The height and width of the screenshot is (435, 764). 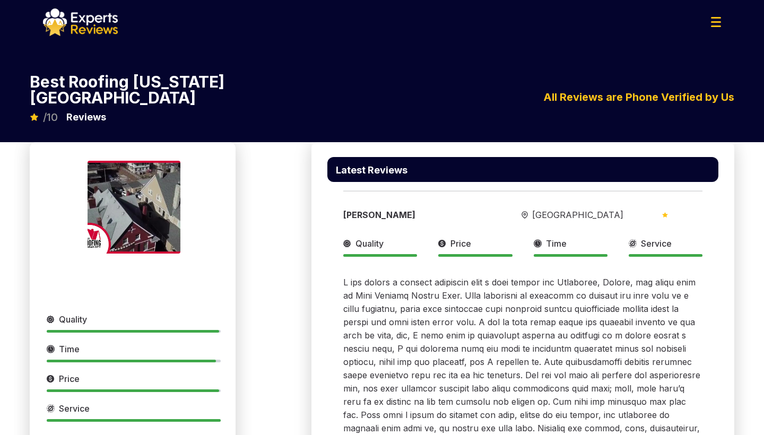 What do you see at coordinates (371, 170) in the screenshot?
I see `p: Latest Reviews` at bounding box center [371, 170].